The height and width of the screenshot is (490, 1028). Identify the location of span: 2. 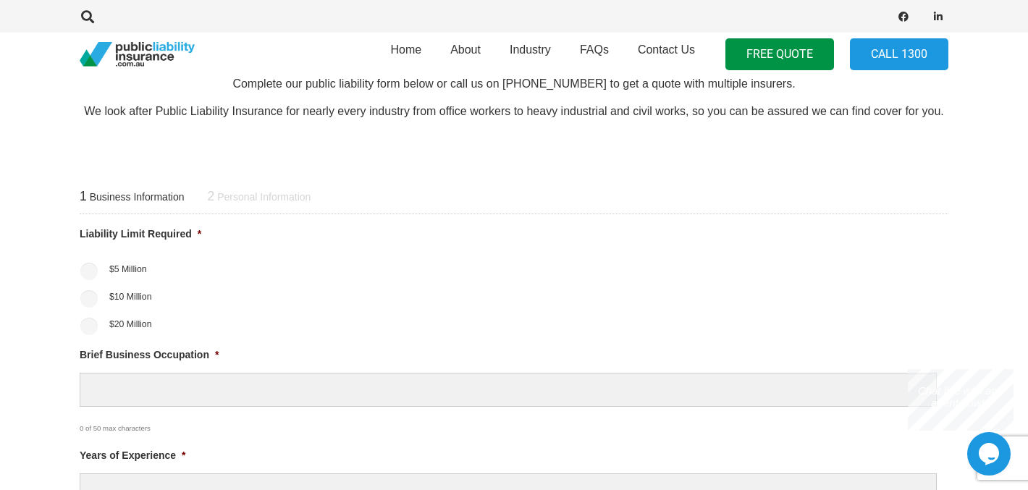
(211, 197).